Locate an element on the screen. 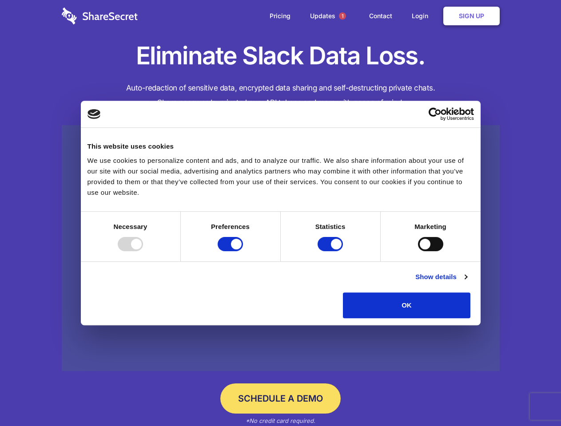  strong: Preferences is located at coordinates (230, 226).